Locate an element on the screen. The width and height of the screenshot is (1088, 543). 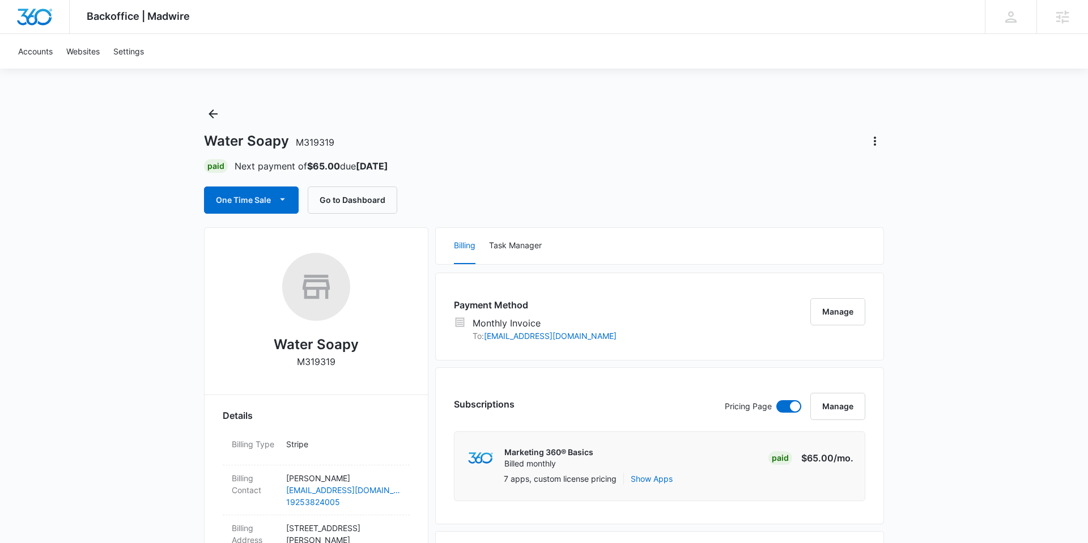
h3: Payment Method is located at coordinates (535, 305).